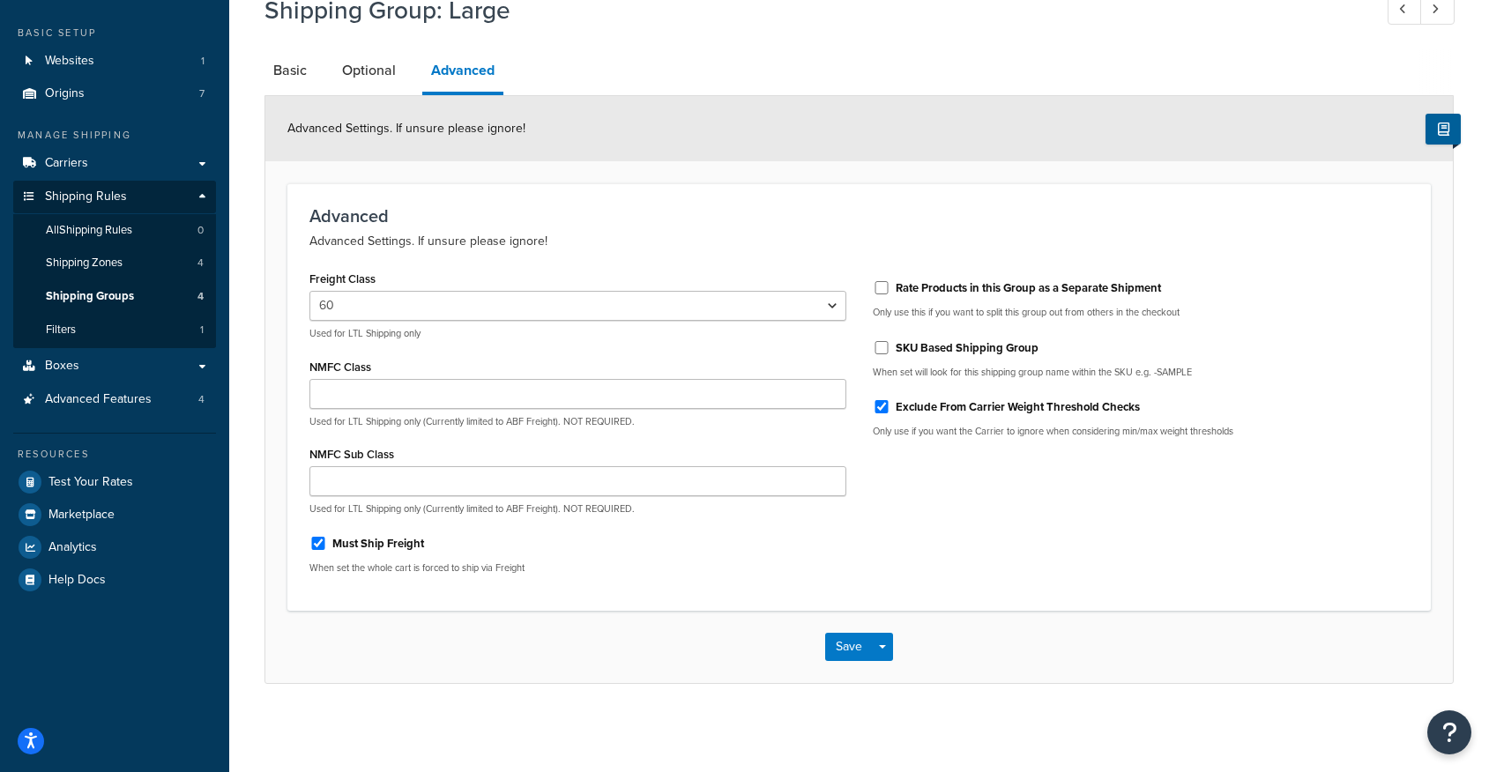  I want to click on span: Filters, so click(61, 330).